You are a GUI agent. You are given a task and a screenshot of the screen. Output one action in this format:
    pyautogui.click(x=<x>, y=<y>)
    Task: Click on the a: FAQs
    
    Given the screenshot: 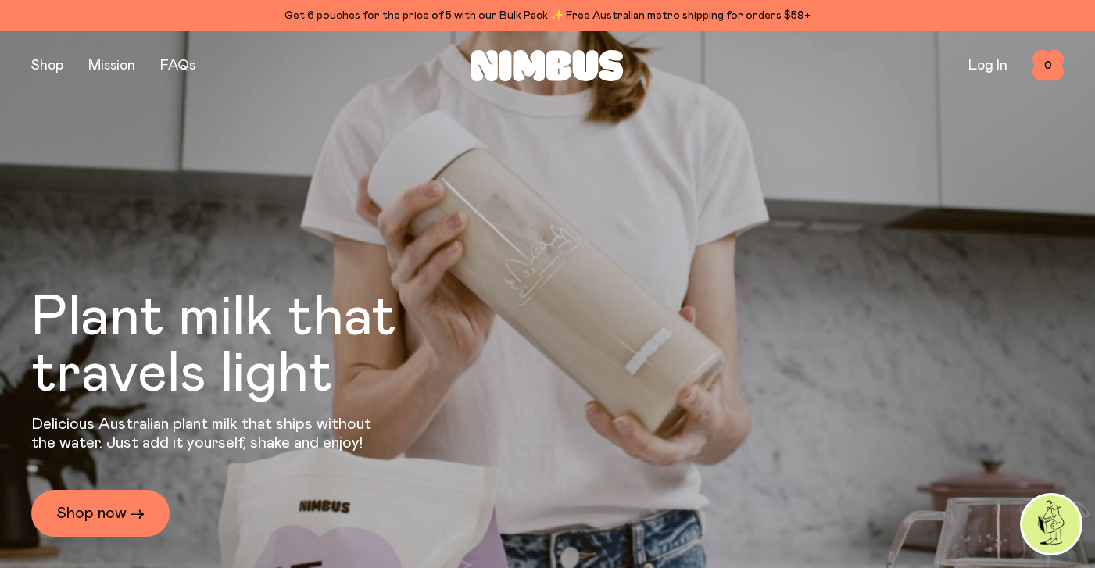 What is the action you would take?
    pyautogui.click(x=177, y=66)
    